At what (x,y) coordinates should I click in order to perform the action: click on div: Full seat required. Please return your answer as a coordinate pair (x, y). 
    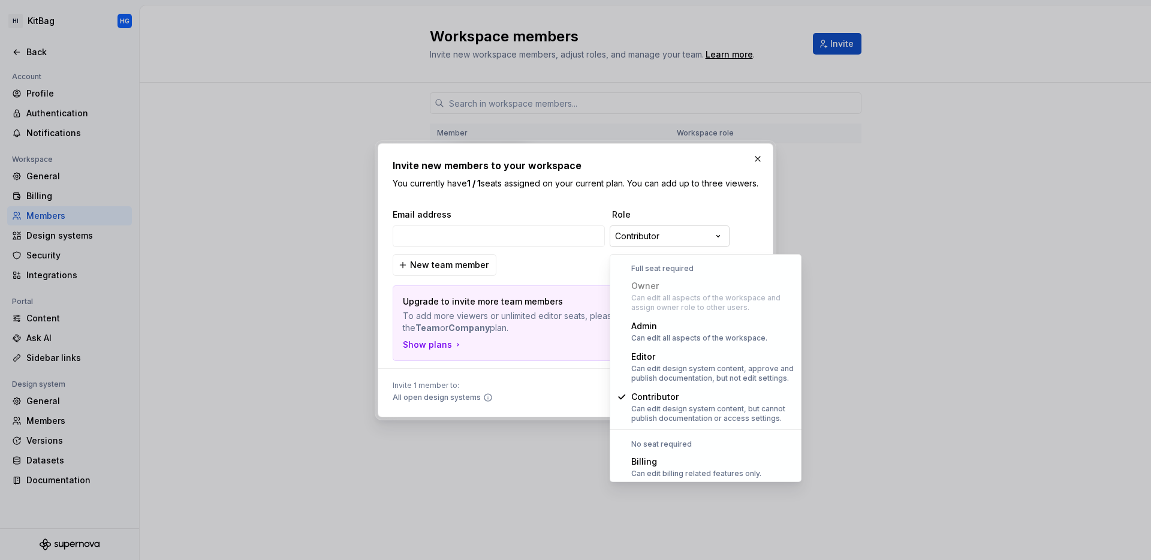
    Looking at the image, I should click on (706, 269).